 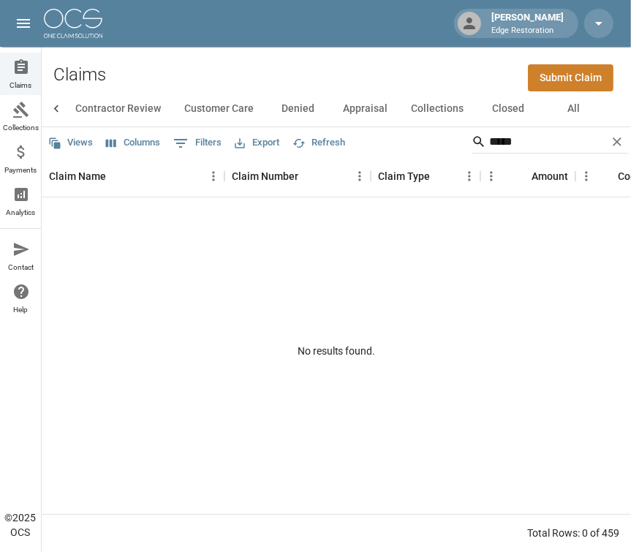 I want to click on button: Clear, so click(x=617, y=142).